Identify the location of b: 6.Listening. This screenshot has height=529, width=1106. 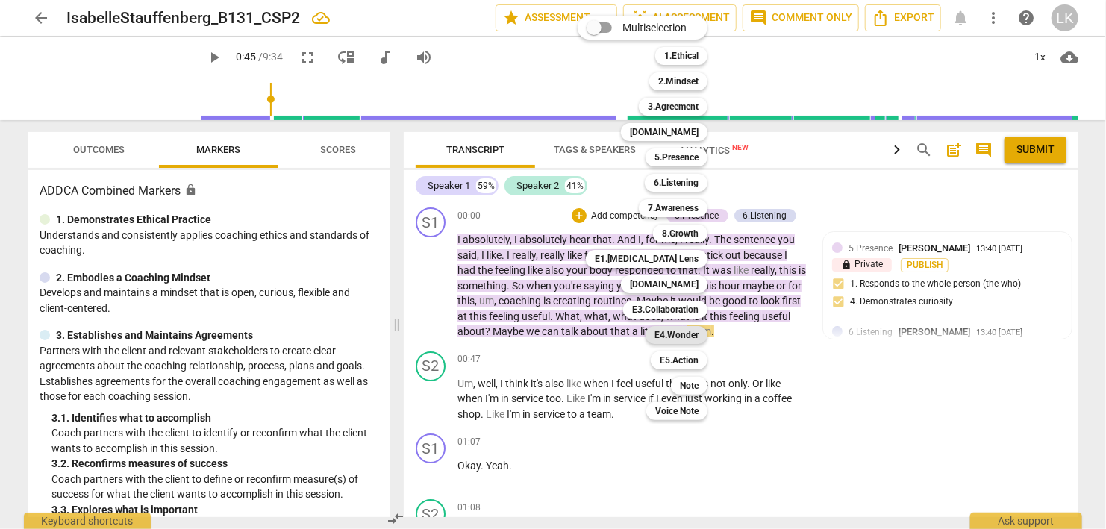
(676, 183).